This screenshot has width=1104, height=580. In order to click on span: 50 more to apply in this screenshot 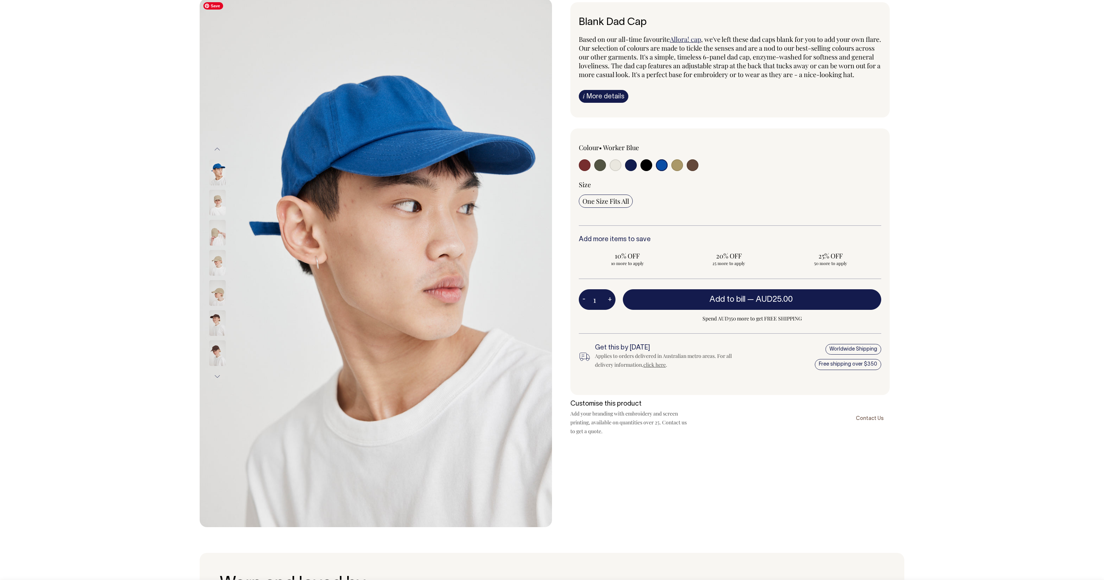, I will do `click(831, 263)`.